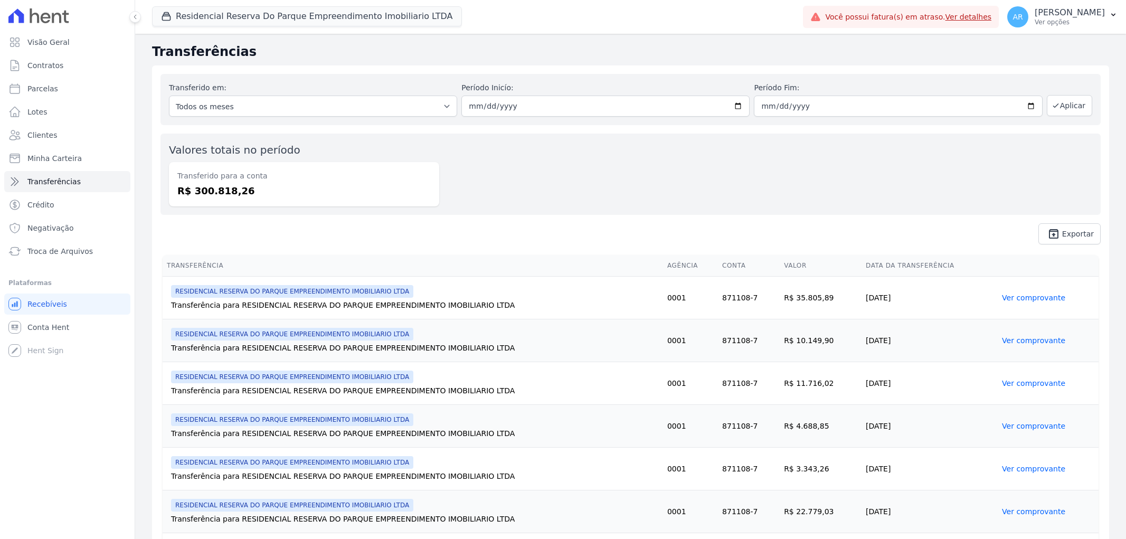  What do you see at coordinates (67, 283) in the screenshot?
I see `div: Plataformas` at bounding box center [67, 283].